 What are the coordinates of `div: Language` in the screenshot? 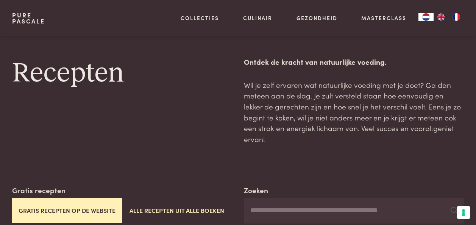 It's located at (426, 17).